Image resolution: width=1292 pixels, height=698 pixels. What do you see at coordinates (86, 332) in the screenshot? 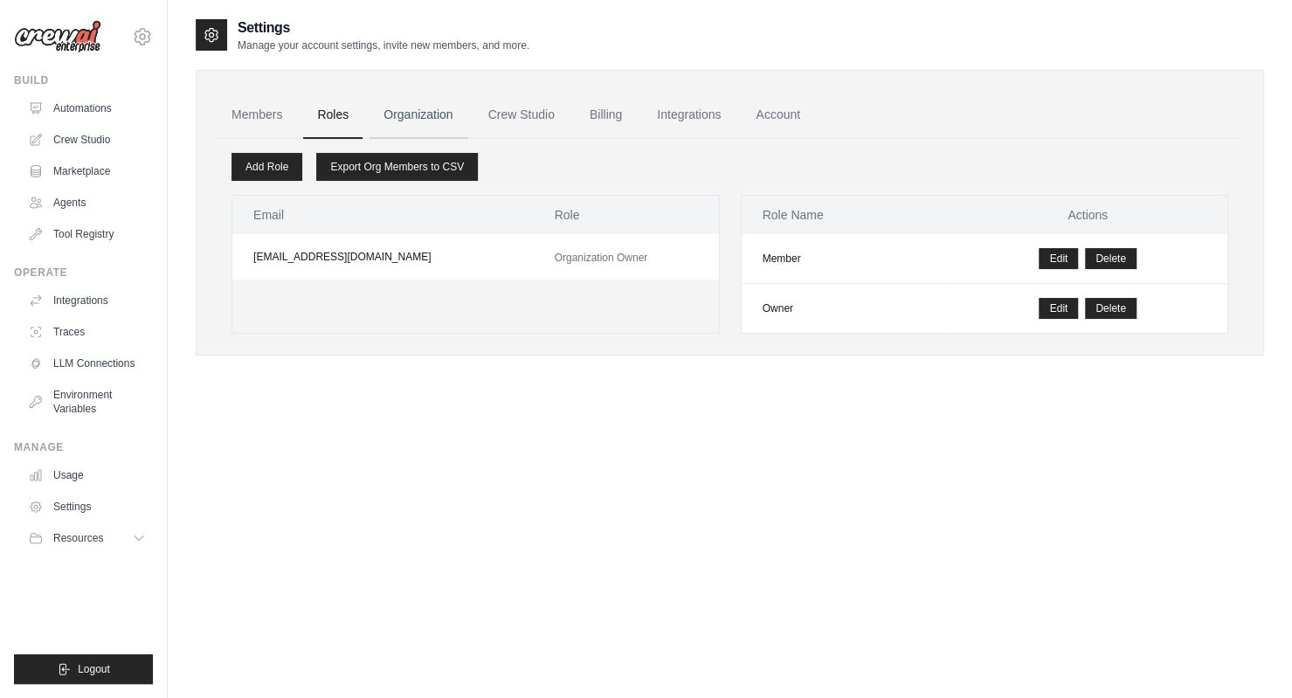
I see `a: Traces` at bounding box center [86, 332].